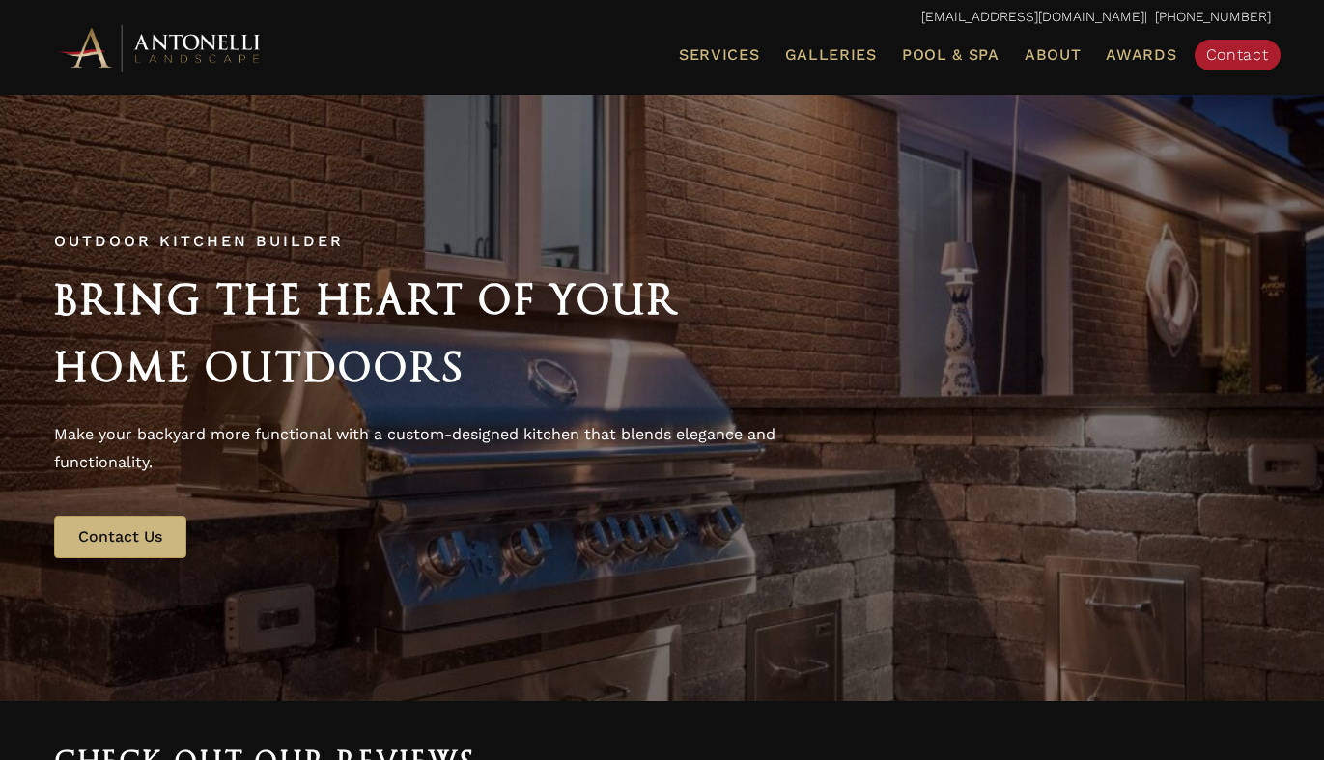 This screenshot has height=760, width=1324. What do you see at coordinates (1140, 54) in the screenshot?
I see `span: Awards` at bounding box center [1140, 54].